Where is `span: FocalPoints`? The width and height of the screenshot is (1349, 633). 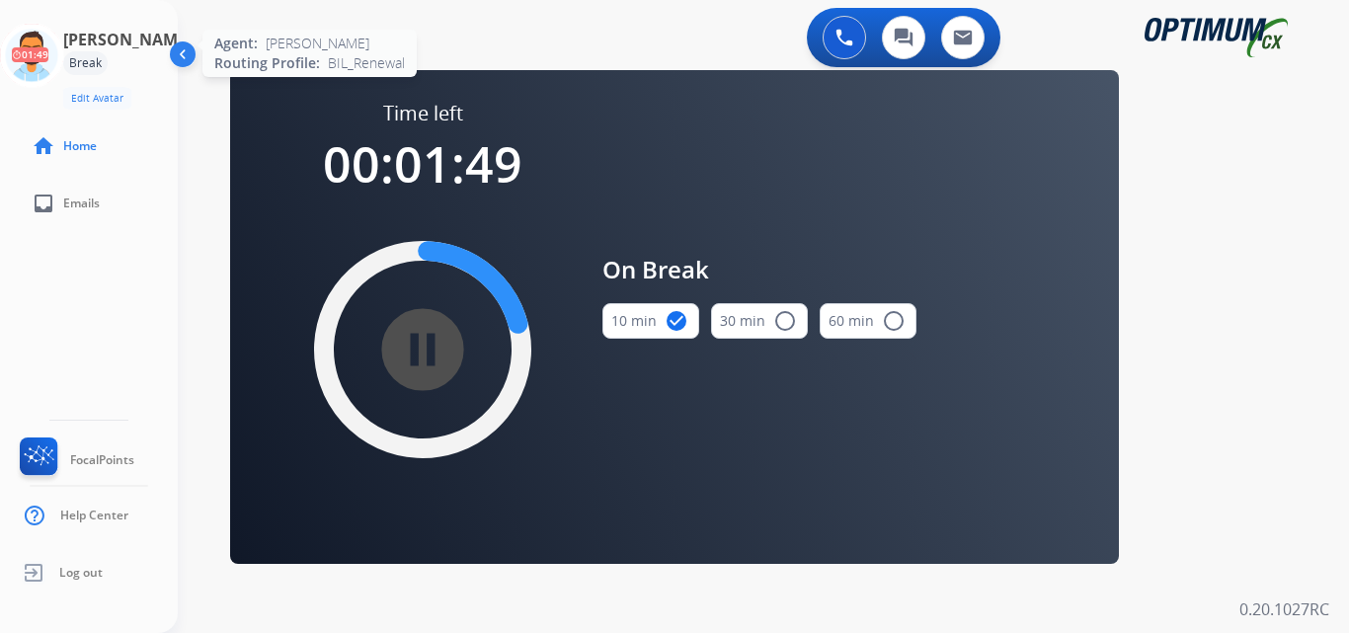 span: FocalPoints is located at coordinates (102, 460).